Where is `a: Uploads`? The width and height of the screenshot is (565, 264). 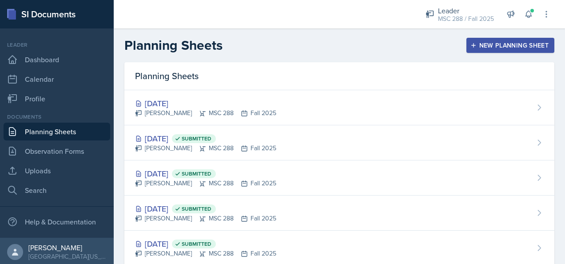 a: Uploads is located at coordinates (57, 171).